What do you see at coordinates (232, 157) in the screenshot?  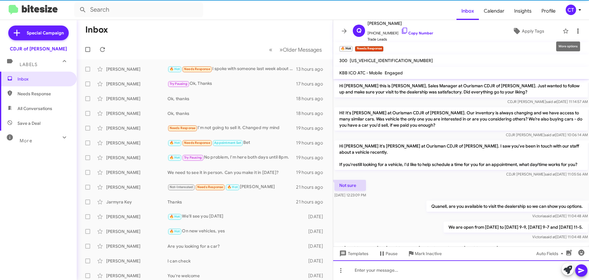 I see `div: No problem, I'm here both days until 8pm.` at bounding box center [232, 157].